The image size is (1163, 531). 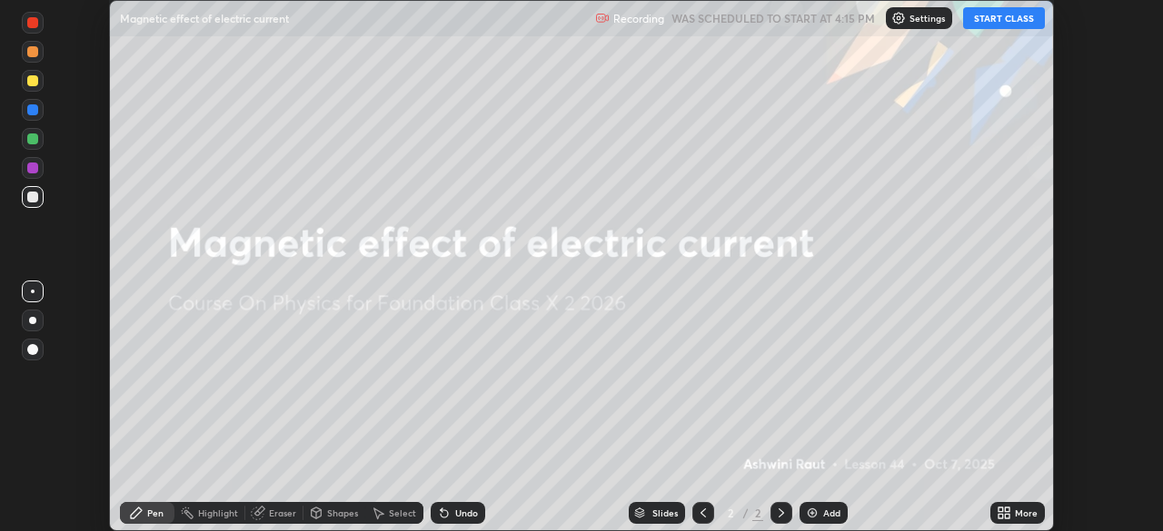 I want to click on div: Undo, so click(x=466, y=513).